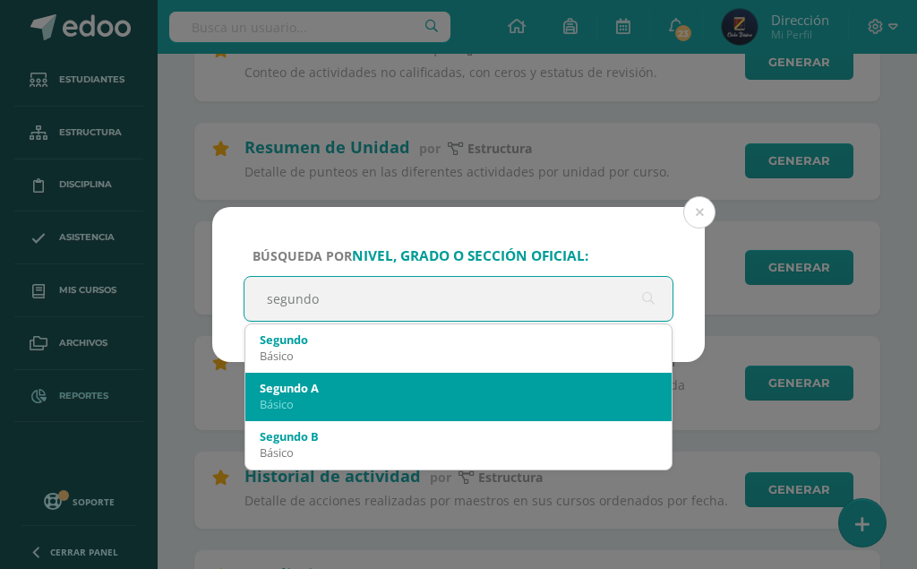 This screenshot has width=917, height=569. Describe the element at coordinates (470, 255) in the screenshot. I see `strong: nivel, grado o sección oficial:` at that location.